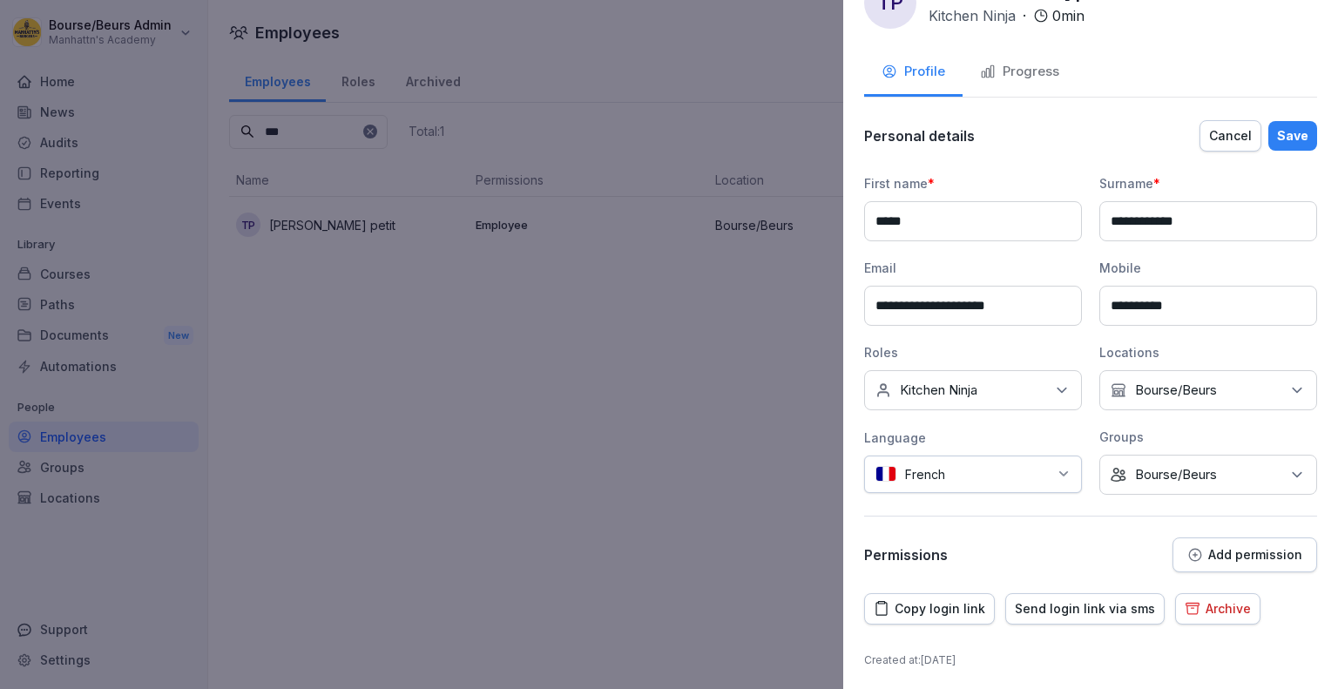 Image resolution: width=1338 pixels, height=689 pixels. What do you see at coordinates (973, 474) in the screenshot?
I see `div: French` at bounding box center [973, 474].